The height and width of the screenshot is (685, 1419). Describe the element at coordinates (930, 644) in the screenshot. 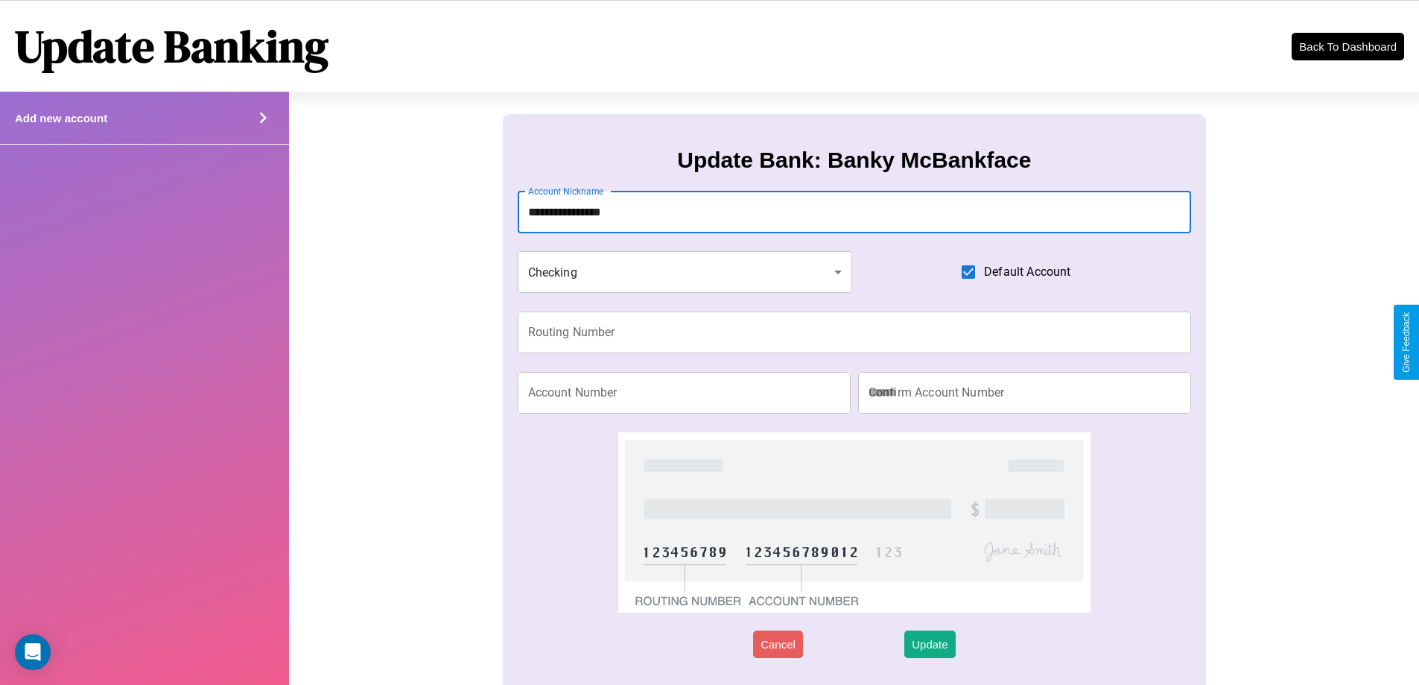

I see `button: Update` at that location.